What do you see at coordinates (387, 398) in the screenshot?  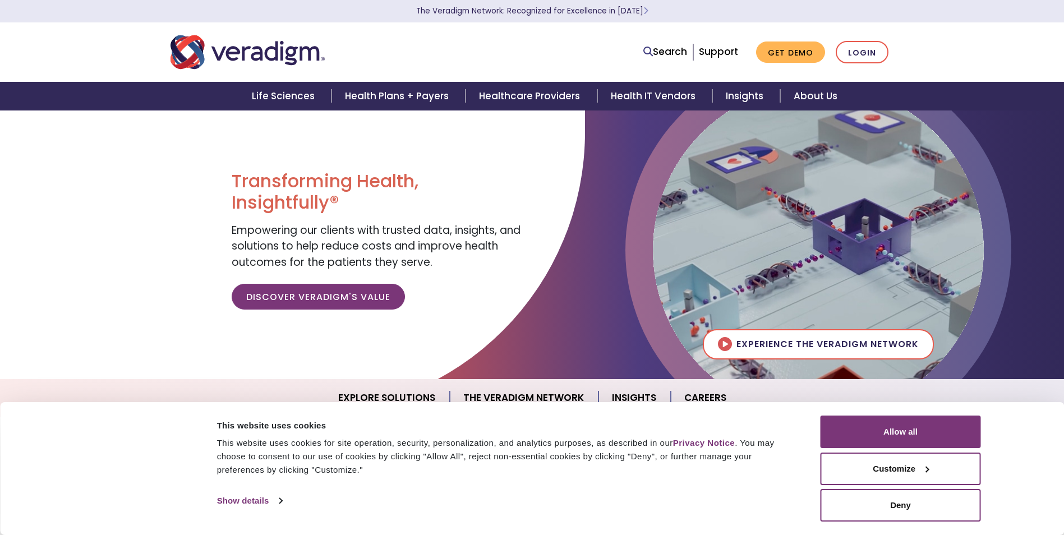 I see `a: Explore Solutions` at bounding box center [387, 398].